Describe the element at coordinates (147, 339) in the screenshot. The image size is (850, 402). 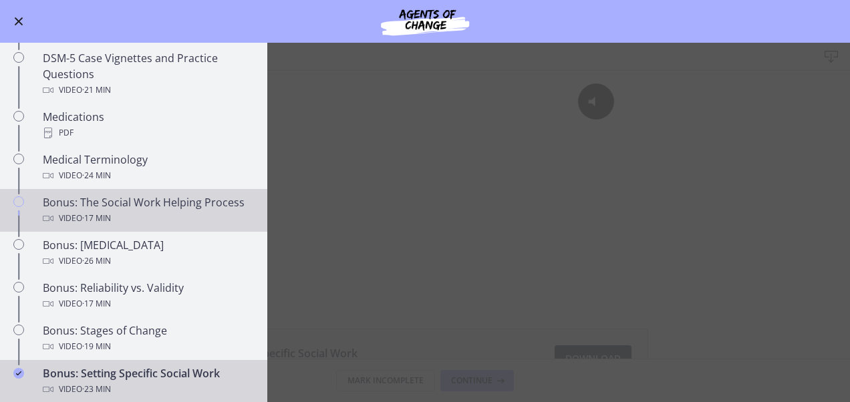
I see `div: Bonus: Stages of Change` at that location.